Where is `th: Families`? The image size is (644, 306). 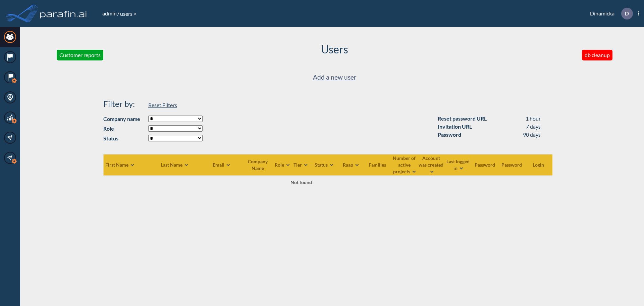
th: Families is located at coordinates (378, 164).